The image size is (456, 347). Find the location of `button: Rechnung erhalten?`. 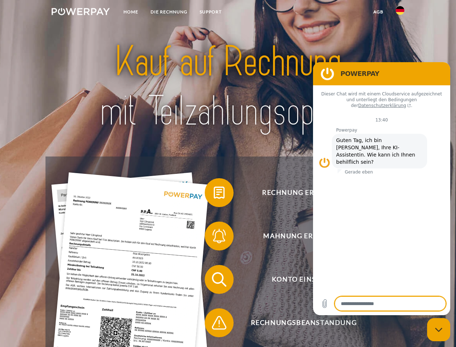

button: Rechnung erhalten? is located at coordinates (299, 193).